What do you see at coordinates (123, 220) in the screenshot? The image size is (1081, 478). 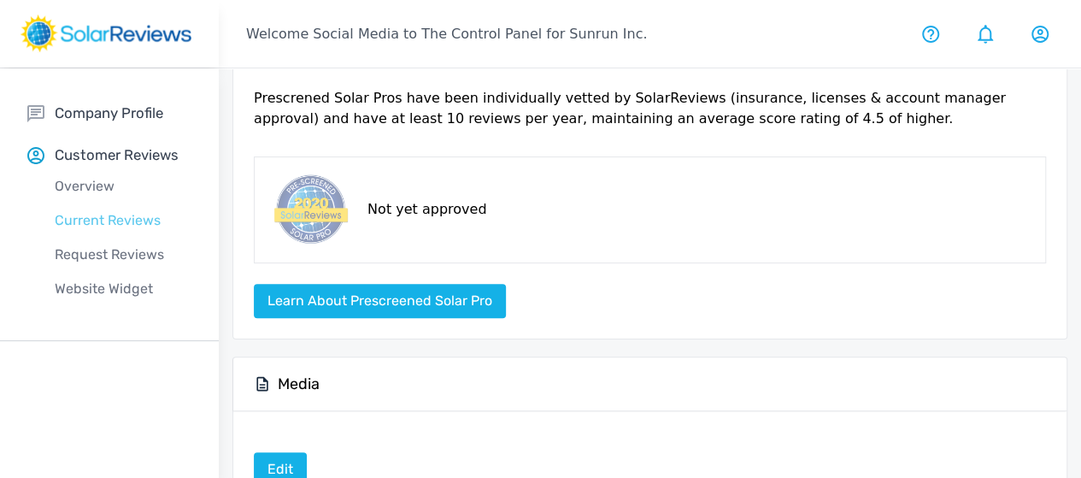 I see `a: Current Reviews` at bounding box center [123, 220].